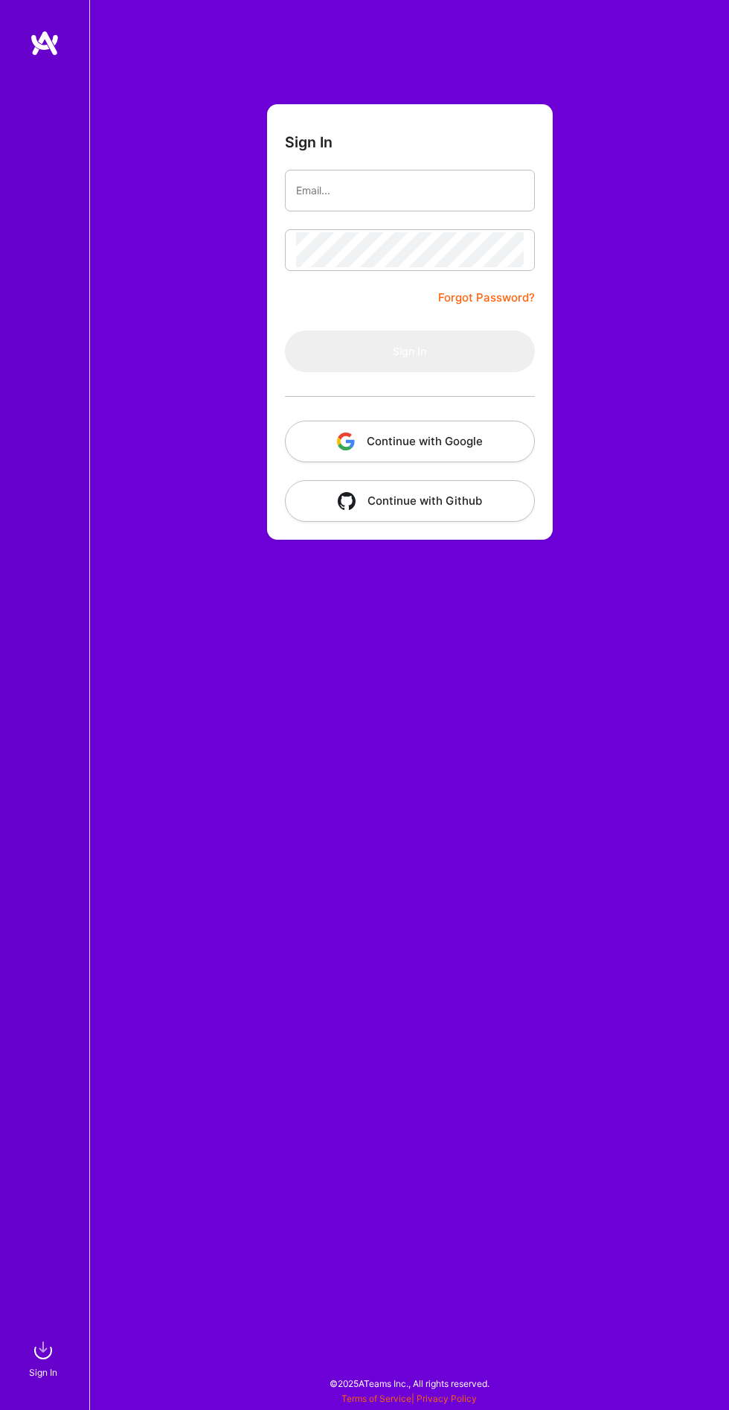 This screenshot has width=729, height=1410. Describe the element at coordinates (45, 43) in the screenshot. I see `img: logo` at that location.